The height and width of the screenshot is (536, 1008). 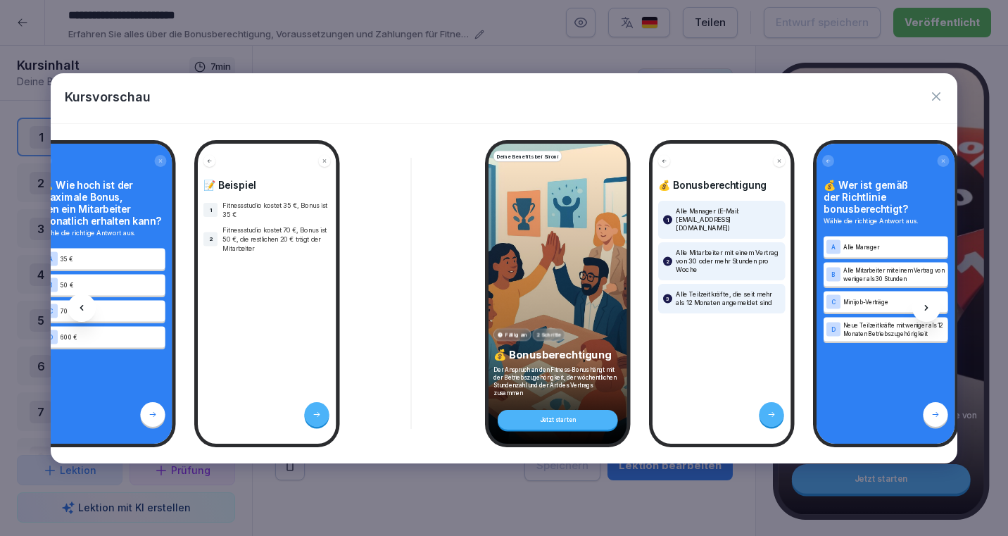 What do you see at coordinates (267, 184) in the screenshot?
I see `h4: 📝 Beispiel` at bounding box center [267, 184].